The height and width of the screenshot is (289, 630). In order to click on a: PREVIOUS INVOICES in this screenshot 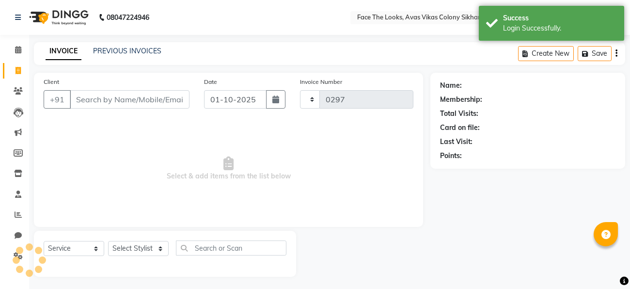, I will do `click(127, 51)`.